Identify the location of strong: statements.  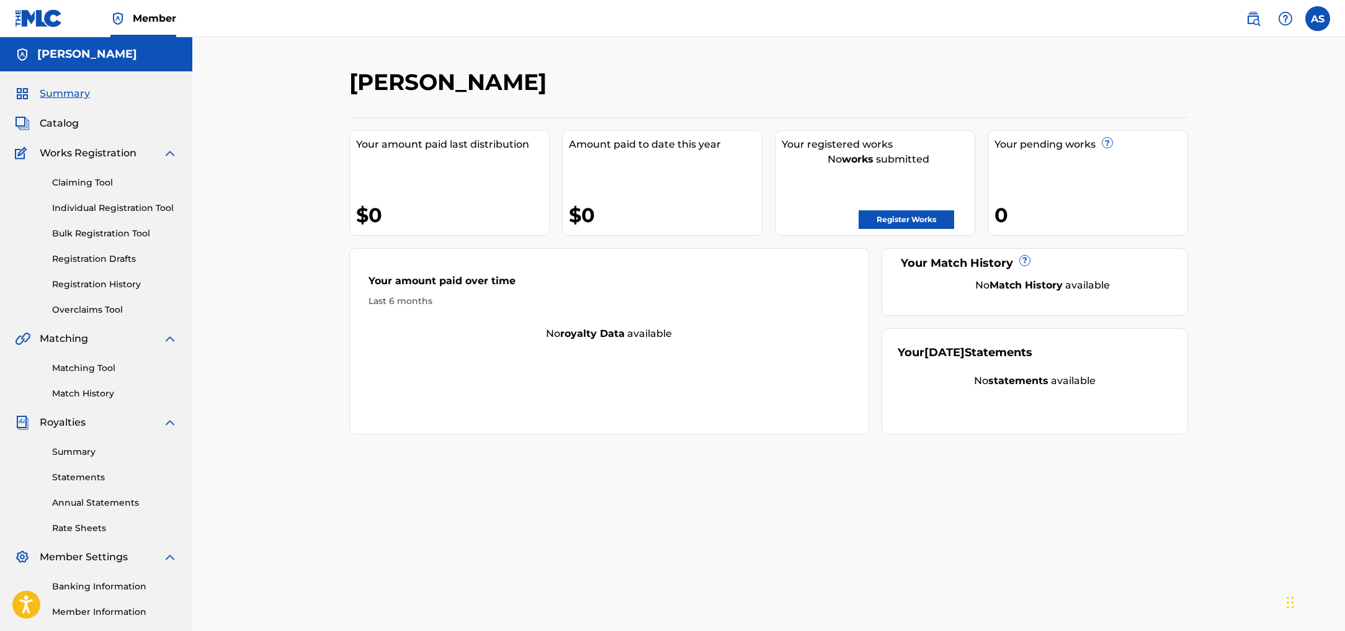
(1018, 380).